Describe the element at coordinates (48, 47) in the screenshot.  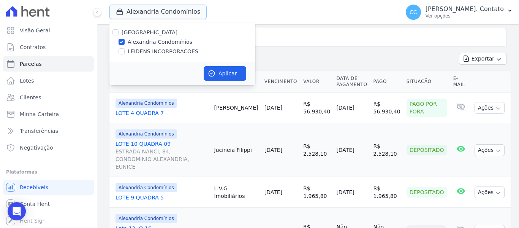
I see `a: Contratos` at that location.